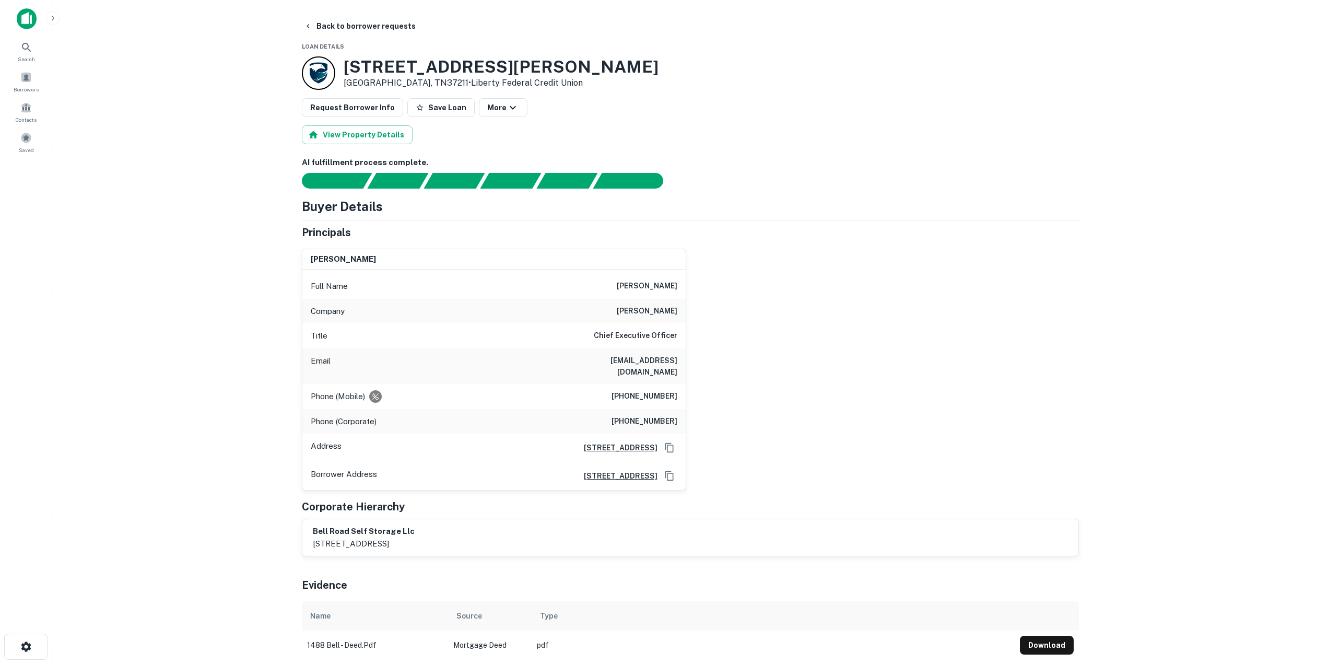  Describe the element at coordinates (324, 585) in the screenshot. I see `h5: Evidence` at that location.